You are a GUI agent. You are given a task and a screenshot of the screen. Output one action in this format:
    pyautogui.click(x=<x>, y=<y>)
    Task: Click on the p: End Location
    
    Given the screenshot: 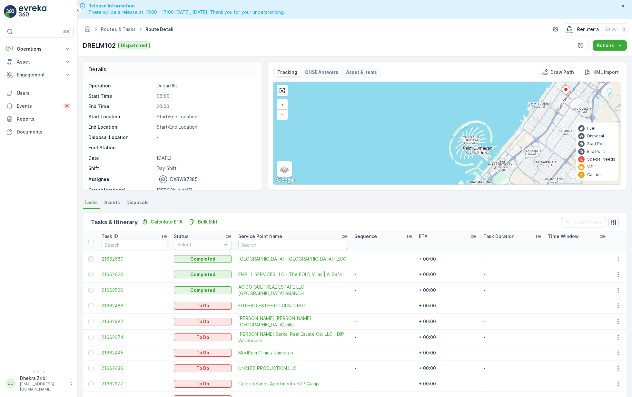 What is the action you would take?
    pyautogui.click(x=121, y=127)
    